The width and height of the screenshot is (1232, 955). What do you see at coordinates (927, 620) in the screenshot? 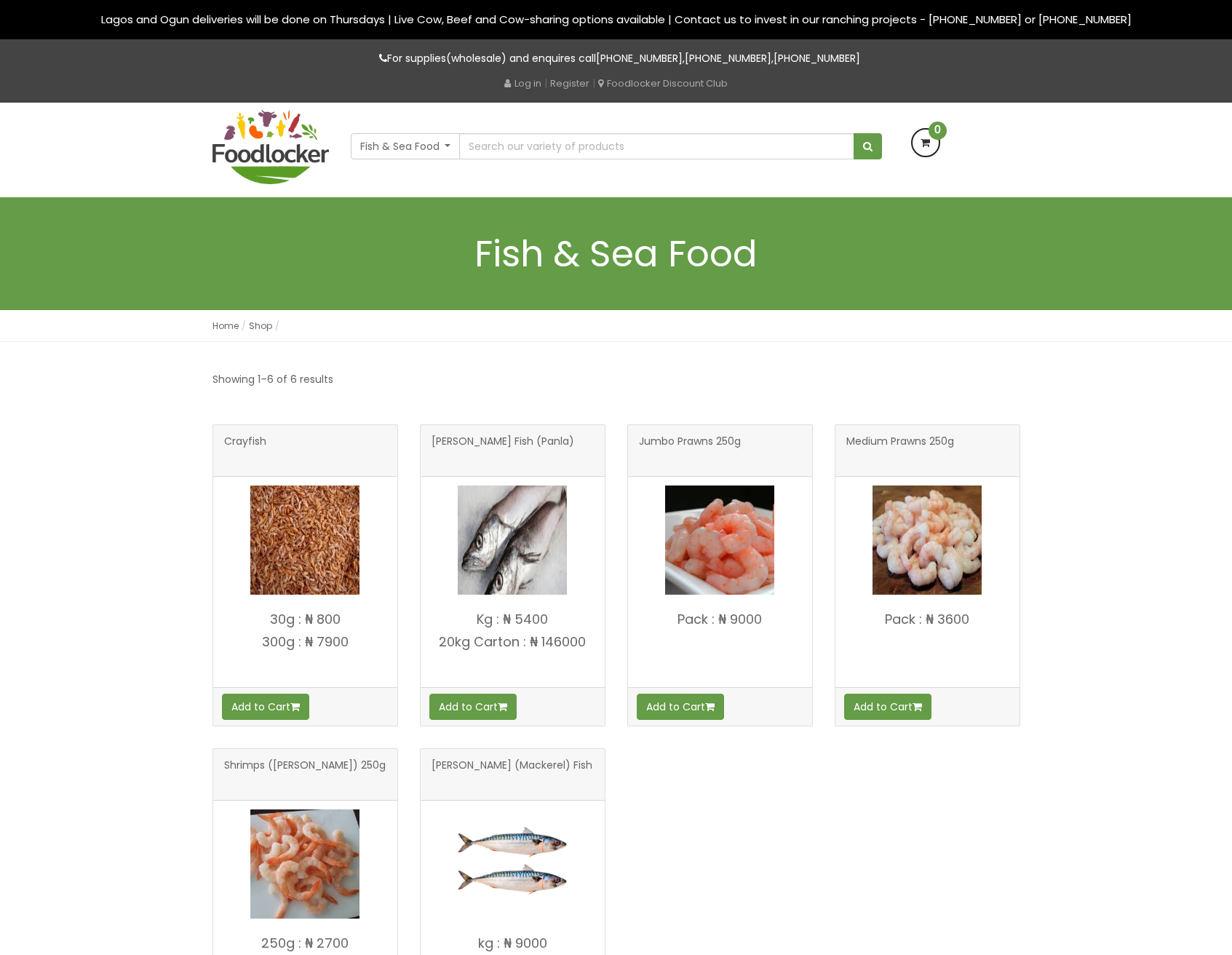
I see `p: Pack : ₦ 3600` at bounding box center [927, 620].